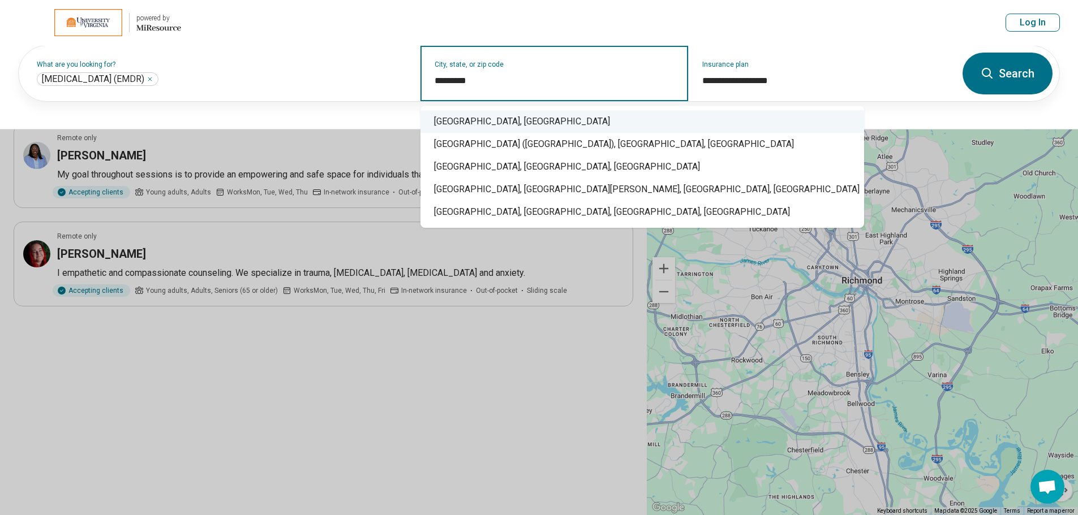 The height and width of the screenshot is (515, 1078). I want to click on div: powered by, so click(158, 18).